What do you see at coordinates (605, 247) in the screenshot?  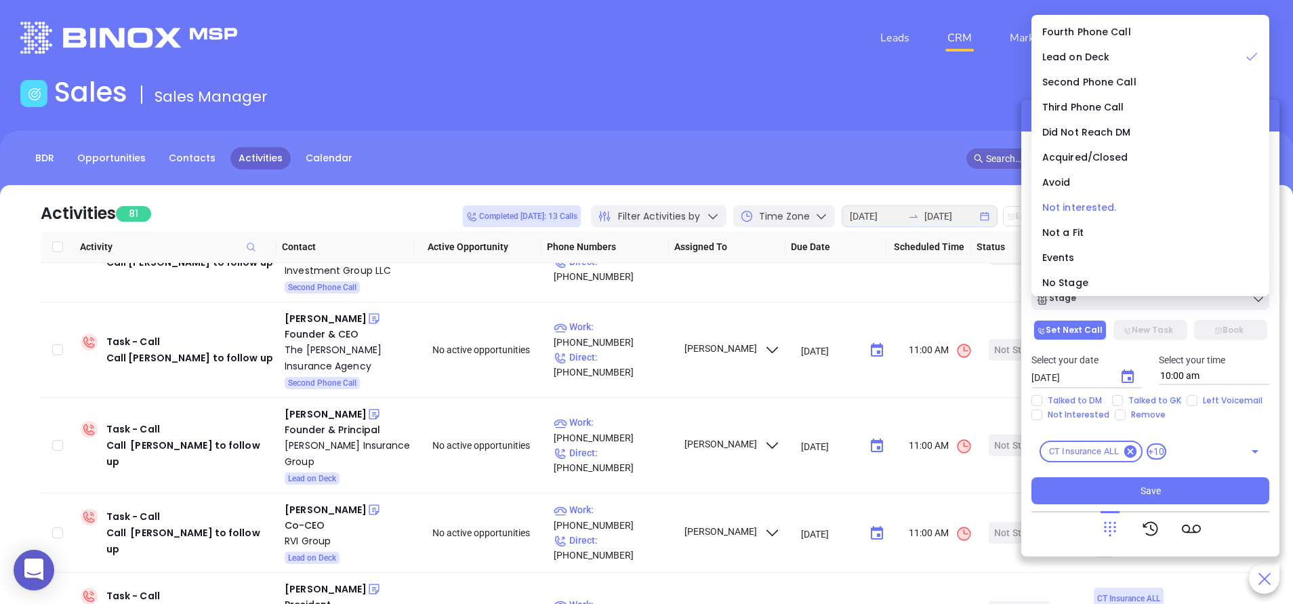 I see `th: Phone Numbers` at bounding box center [605, 247].